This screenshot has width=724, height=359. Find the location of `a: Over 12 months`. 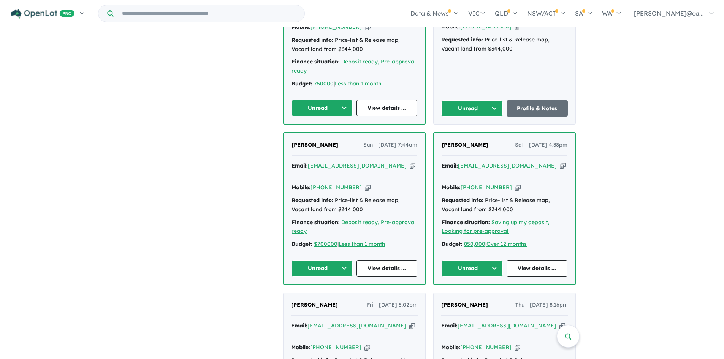

a: Over 12 months is located at coordinates (507, 244).